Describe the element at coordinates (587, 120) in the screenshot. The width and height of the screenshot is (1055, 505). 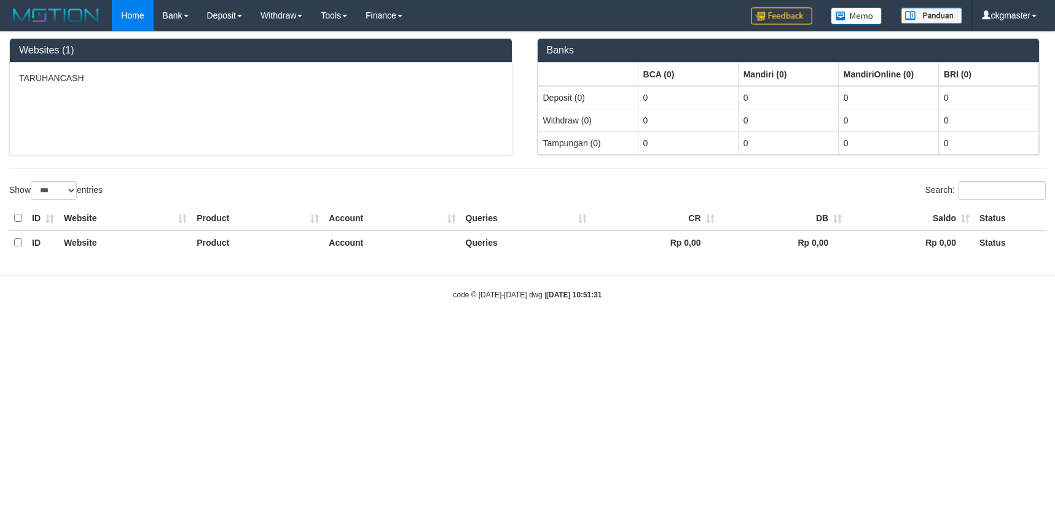
I see `td: Withdraw (0)` at that location.